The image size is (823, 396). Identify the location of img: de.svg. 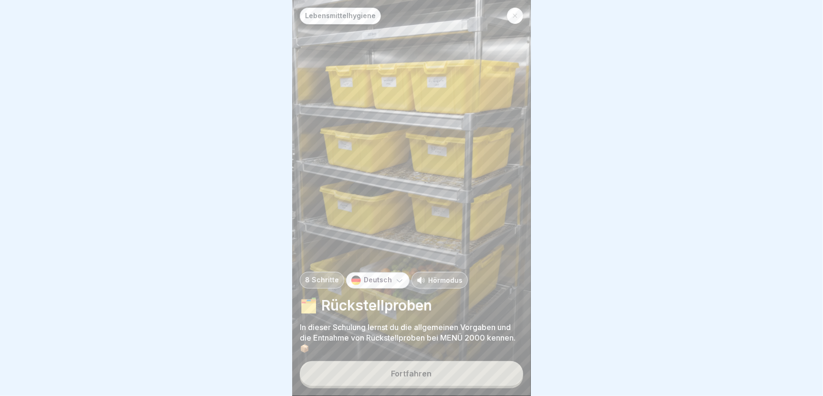
(356, 280).